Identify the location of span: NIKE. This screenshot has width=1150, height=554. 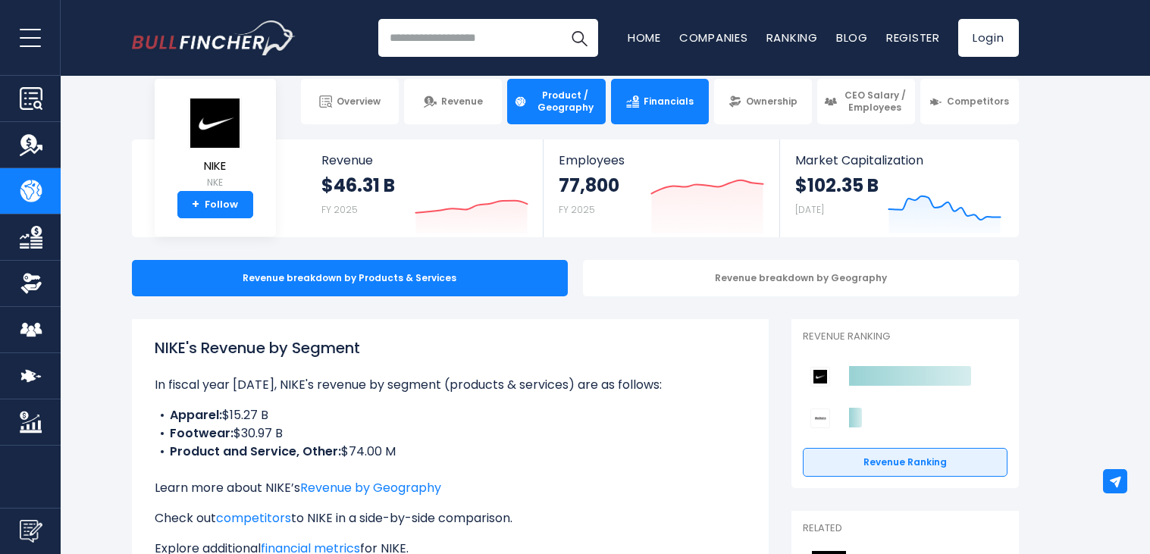
(215, 166).